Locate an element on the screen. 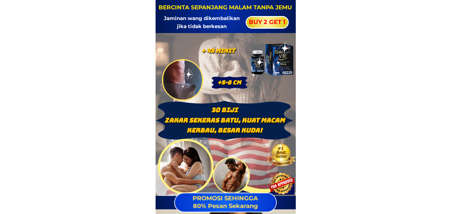 The width and height of the screenshot is (451, 214). p: BUY 2 GET 1 is located at coordinates (267, 22).